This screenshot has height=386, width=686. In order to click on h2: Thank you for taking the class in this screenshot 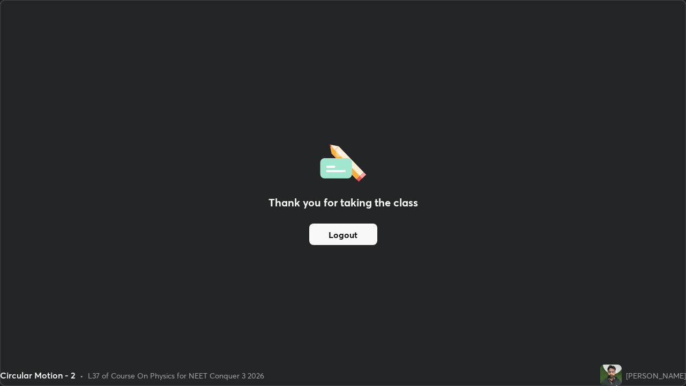, I will do `click(343, 203)`.